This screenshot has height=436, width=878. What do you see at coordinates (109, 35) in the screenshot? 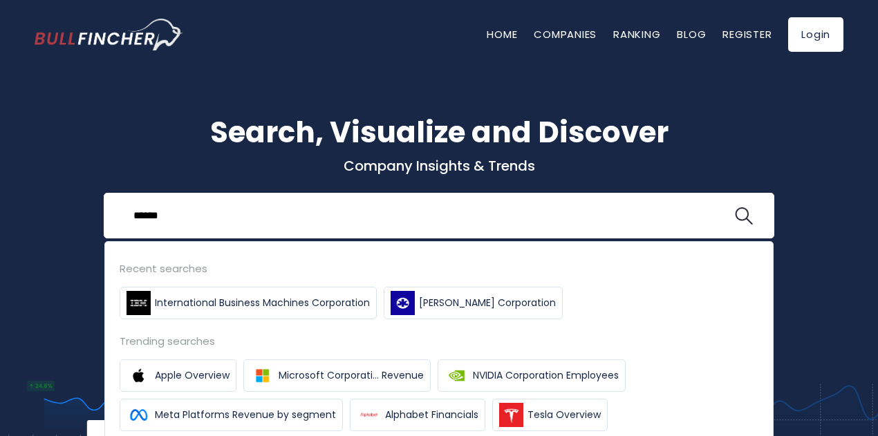
I see `a: Go to homepage` at bounding box center [109, 35].